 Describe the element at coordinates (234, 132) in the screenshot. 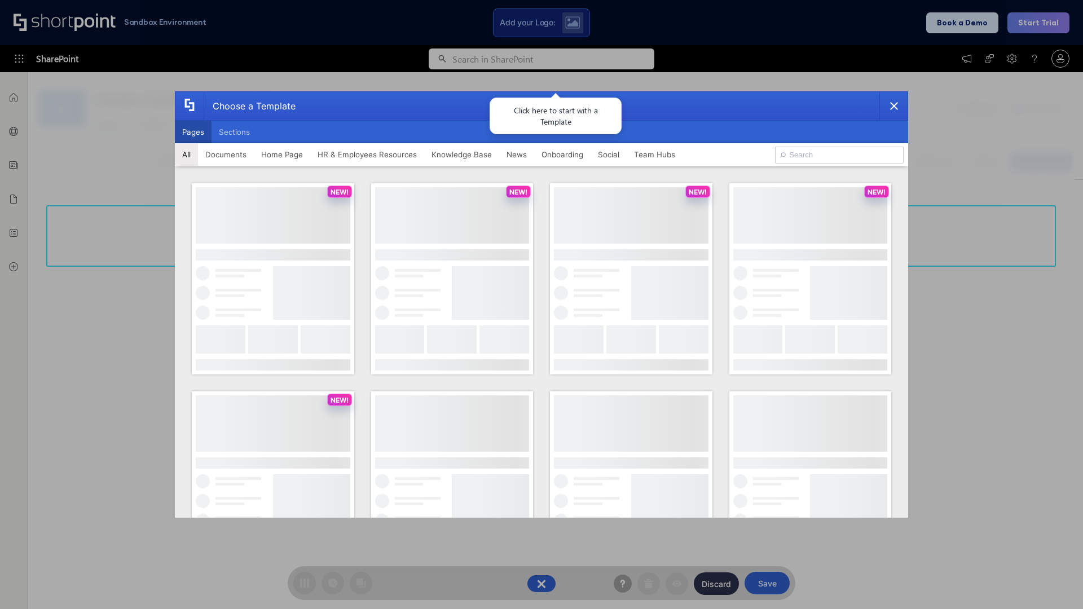

I see `button: Sections` at that location.